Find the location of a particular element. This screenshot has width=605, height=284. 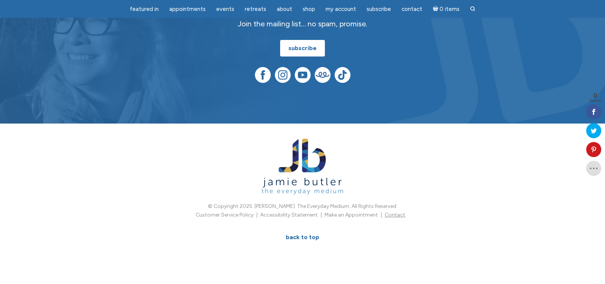

span: Retreats is located at coordinates (255, 9).